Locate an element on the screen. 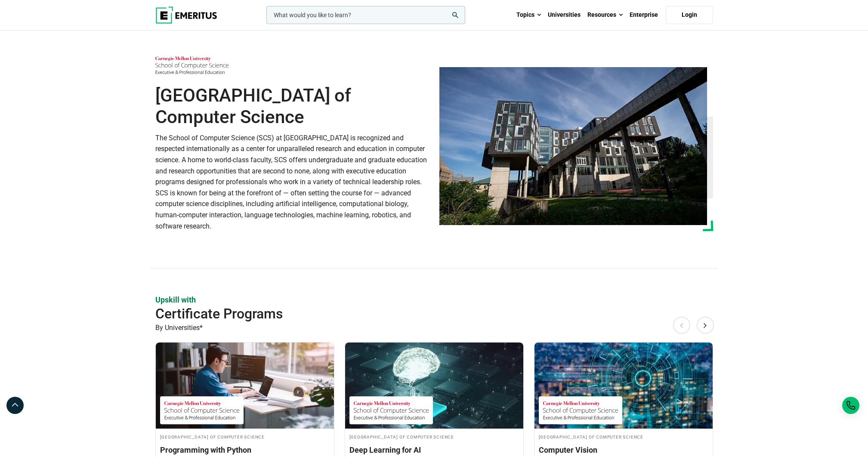  p: Upskill with is located at coordinates (434, 299).